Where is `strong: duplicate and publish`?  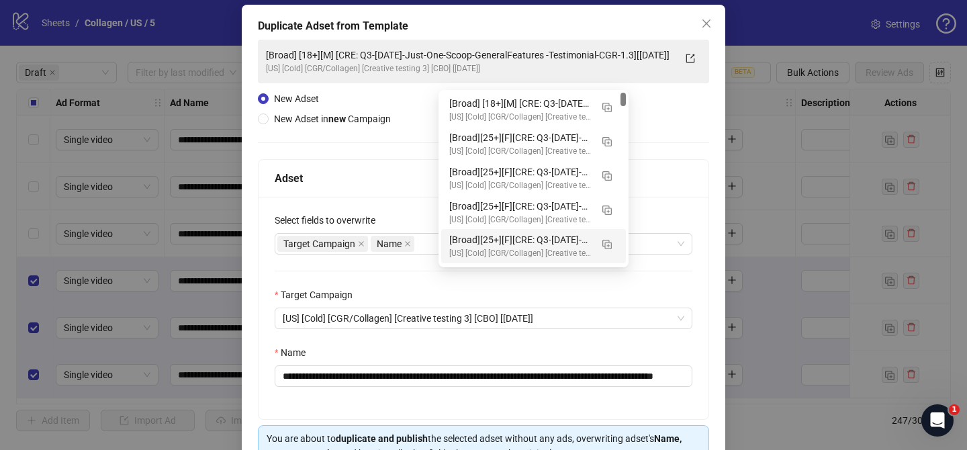
strong: duplicate and publish is located at coordinates (381, 438).